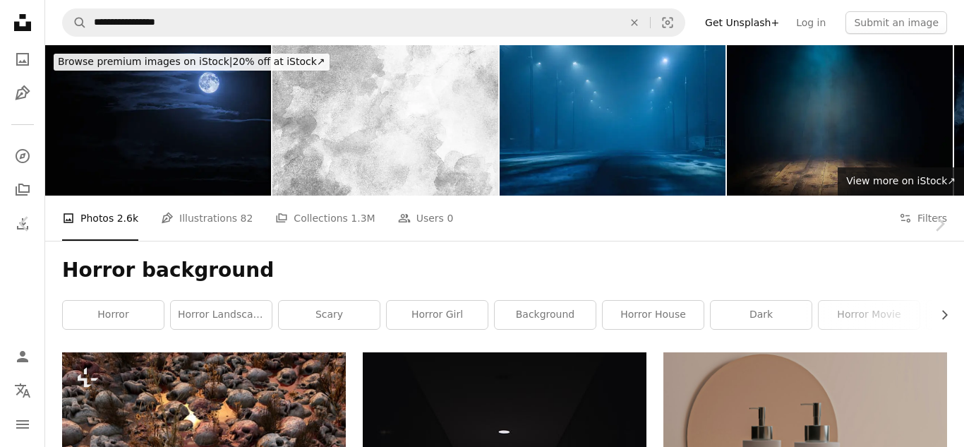  I want to click on span: 82, so click(247, 218).